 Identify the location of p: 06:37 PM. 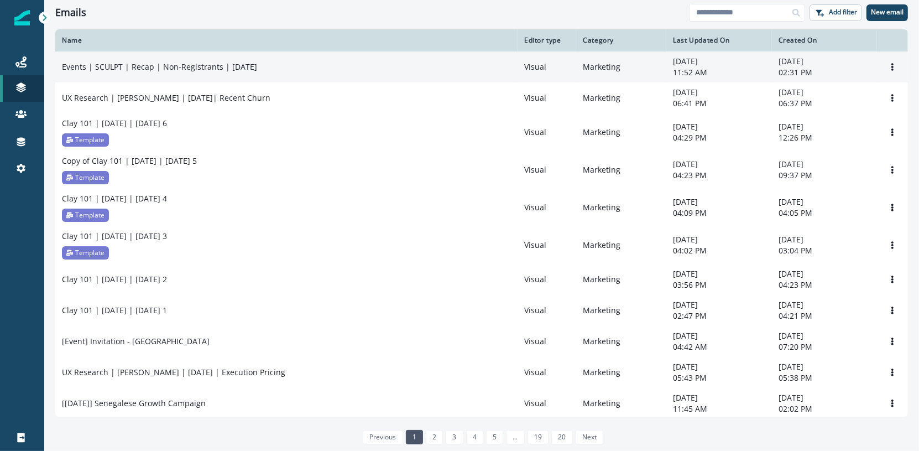
(825, 103).